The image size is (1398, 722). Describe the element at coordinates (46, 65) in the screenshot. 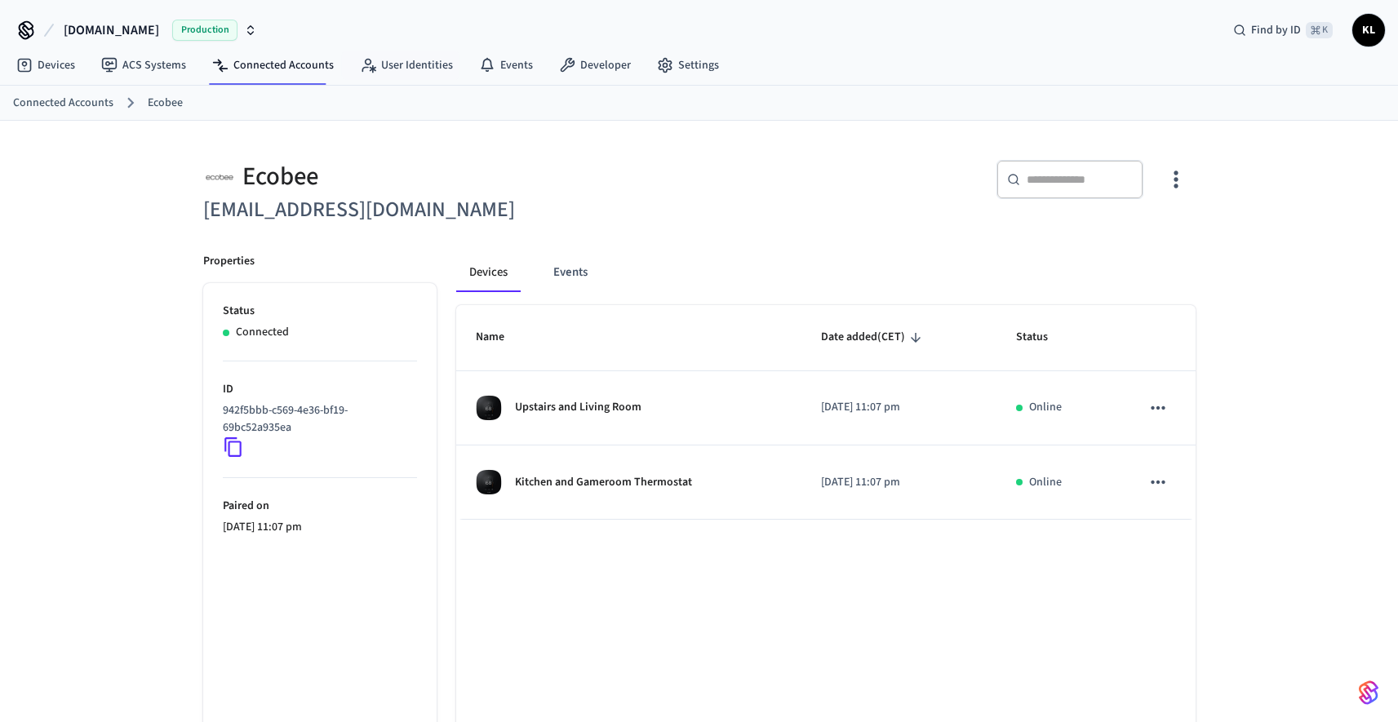

I see `a: Devices` at that location.